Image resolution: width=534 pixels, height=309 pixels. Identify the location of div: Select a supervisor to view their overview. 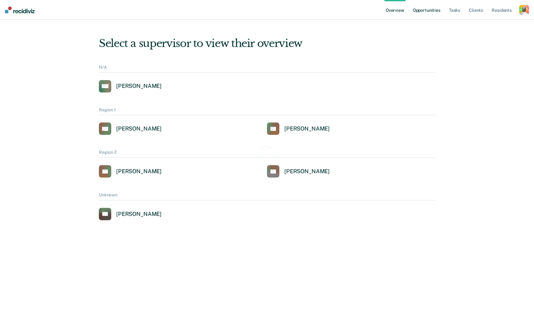
(267, 43).